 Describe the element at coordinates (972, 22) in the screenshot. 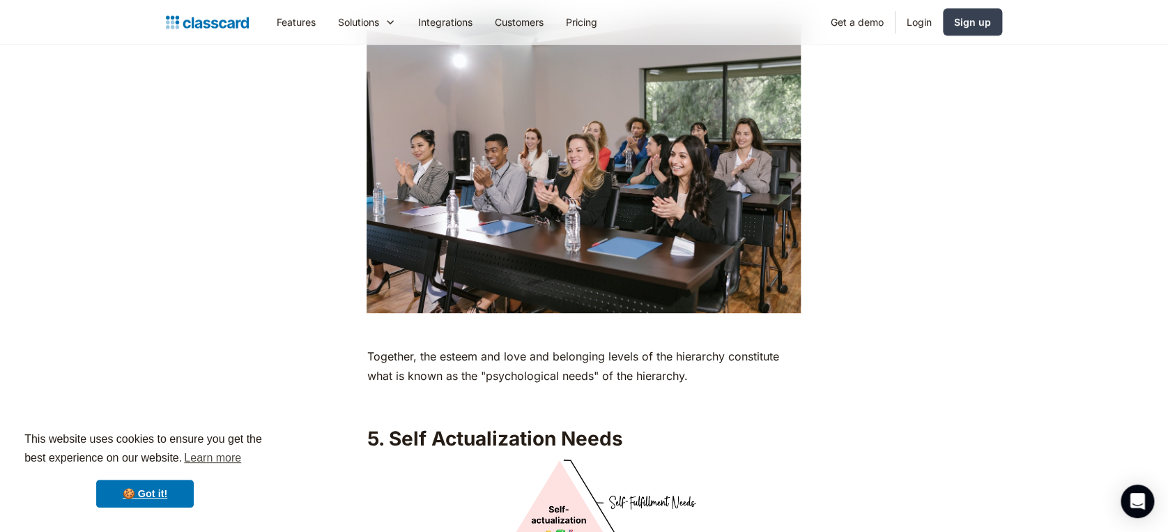

I see `a: Sign up` at that location.